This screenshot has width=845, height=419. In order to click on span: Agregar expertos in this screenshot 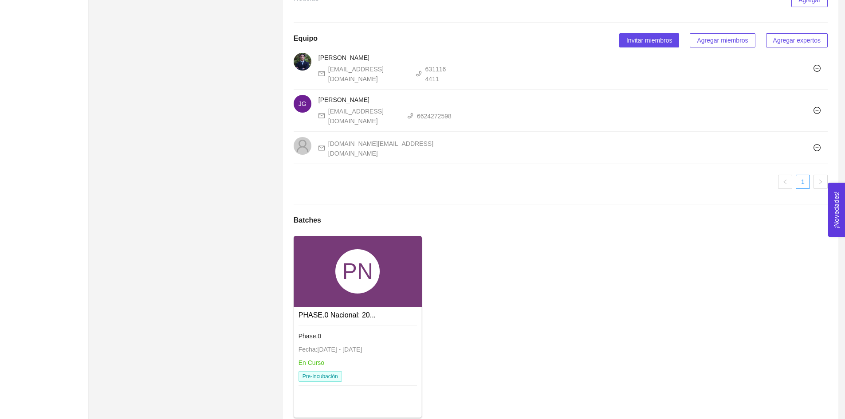, I will do `click(797, 40)`.